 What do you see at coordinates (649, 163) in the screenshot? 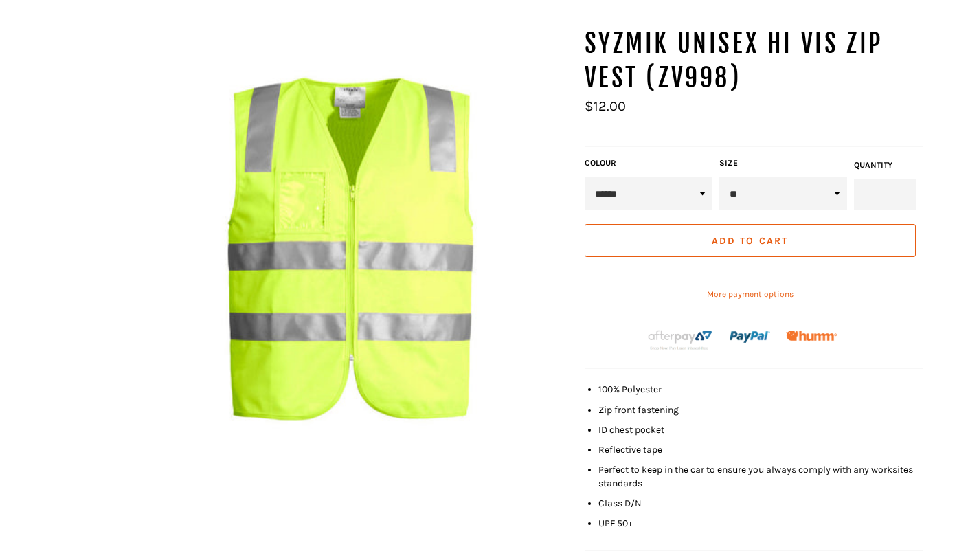
I see `label: colour` at bounding box center [649, 163].